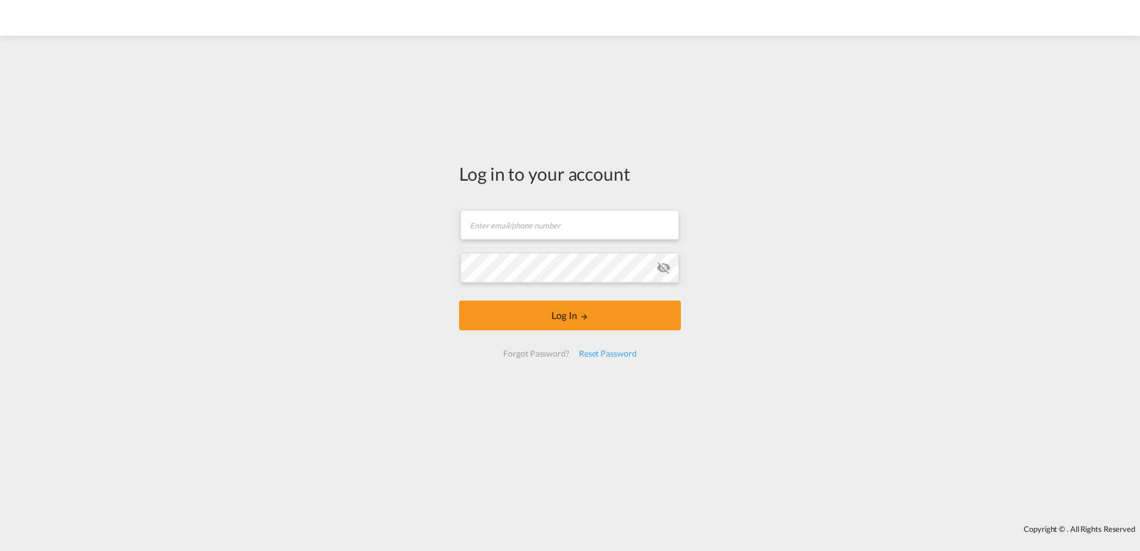 The width and height of the screenshot is (1140, 551). Describe the element at coordinates (608, 354) in the screenshot. I see `div: Reset Password` at that location.